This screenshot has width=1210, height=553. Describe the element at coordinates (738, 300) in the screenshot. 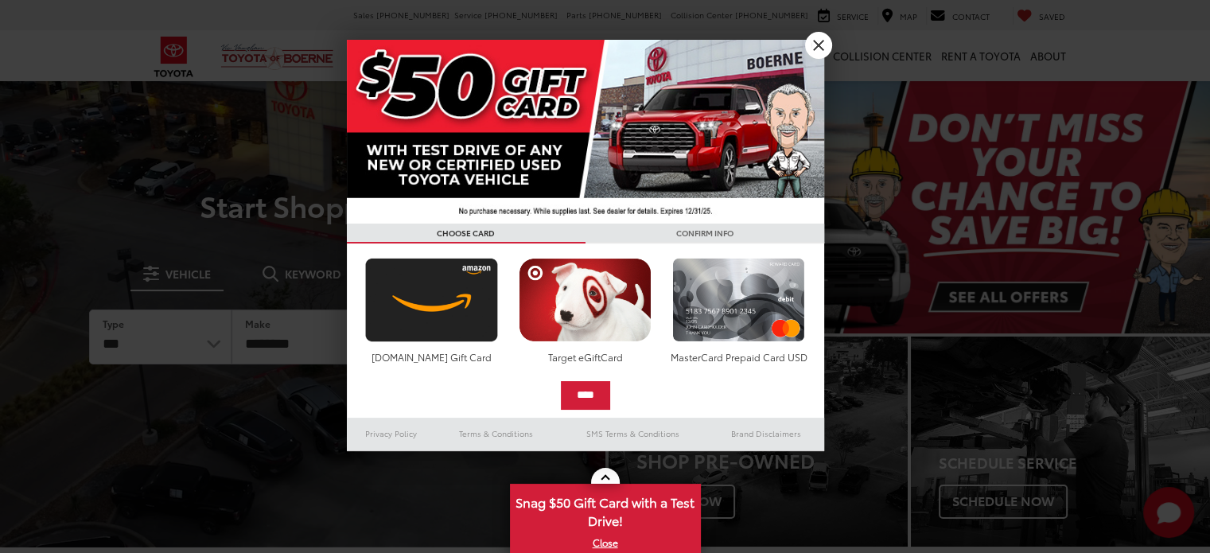

I see `img: mastercard.png` at that location.